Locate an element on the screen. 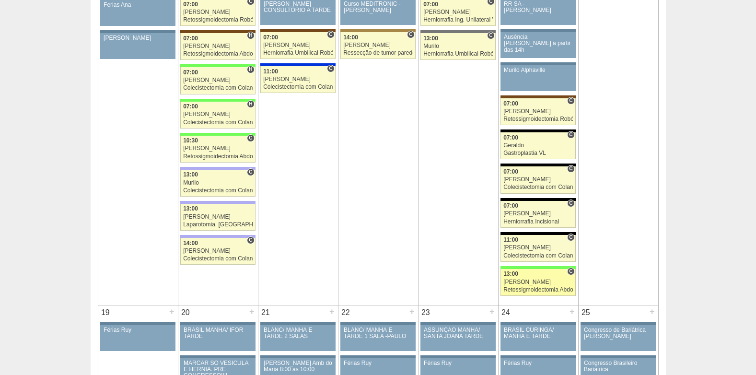 The height and width of the screenshot is (375, 756). div: 20 is located at coordinates (186, 313).